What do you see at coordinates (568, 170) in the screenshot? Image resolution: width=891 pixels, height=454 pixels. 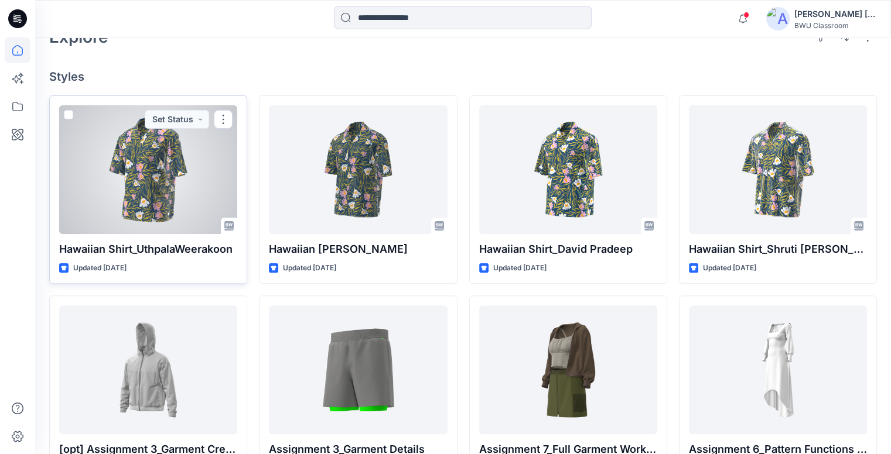 I see `a: Hawaiian Shirt_David Pradeep` at bounding box center [568, 170].